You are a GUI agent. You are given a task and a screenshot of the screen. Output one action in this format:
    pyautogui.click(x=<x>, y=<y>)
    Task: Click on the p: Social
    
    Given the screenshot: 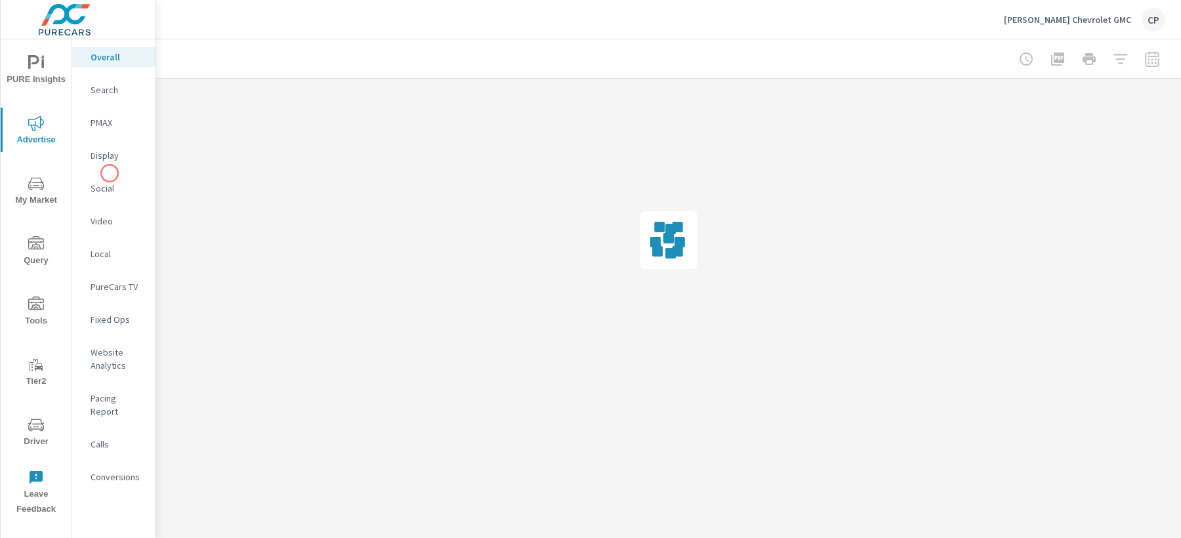 What is the action you would take?
    pyautogui.click(x=117, y=188)
    